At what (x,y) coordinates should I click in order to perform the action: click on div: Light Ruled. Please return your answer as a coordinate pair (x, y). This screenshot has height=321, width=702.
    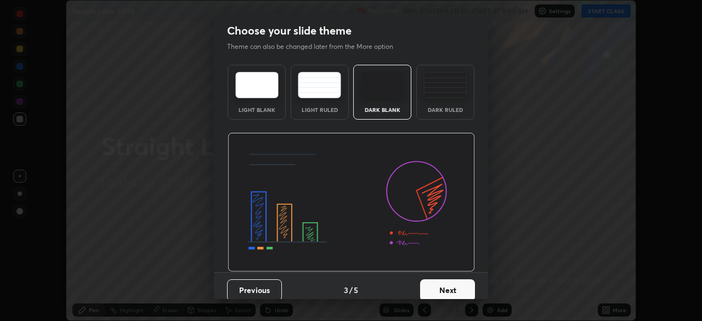
    Looking at the image, I should click on (320, 110).